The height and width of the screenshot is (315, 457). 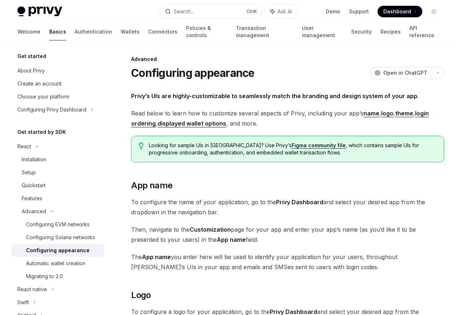 I want to click on a: Setup, so click(x=58, y=173).